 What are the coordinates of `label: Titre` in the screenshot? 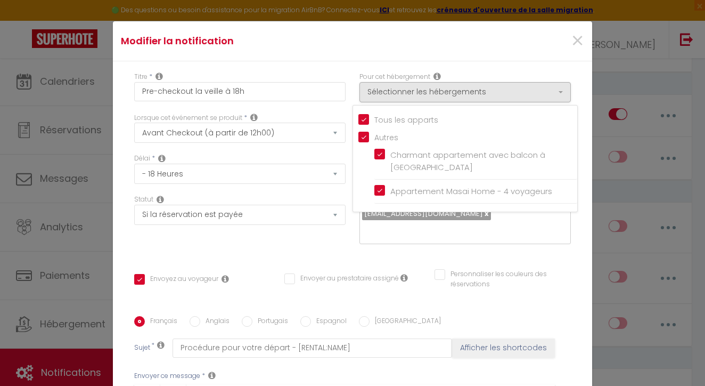 It's located at (141, 77).